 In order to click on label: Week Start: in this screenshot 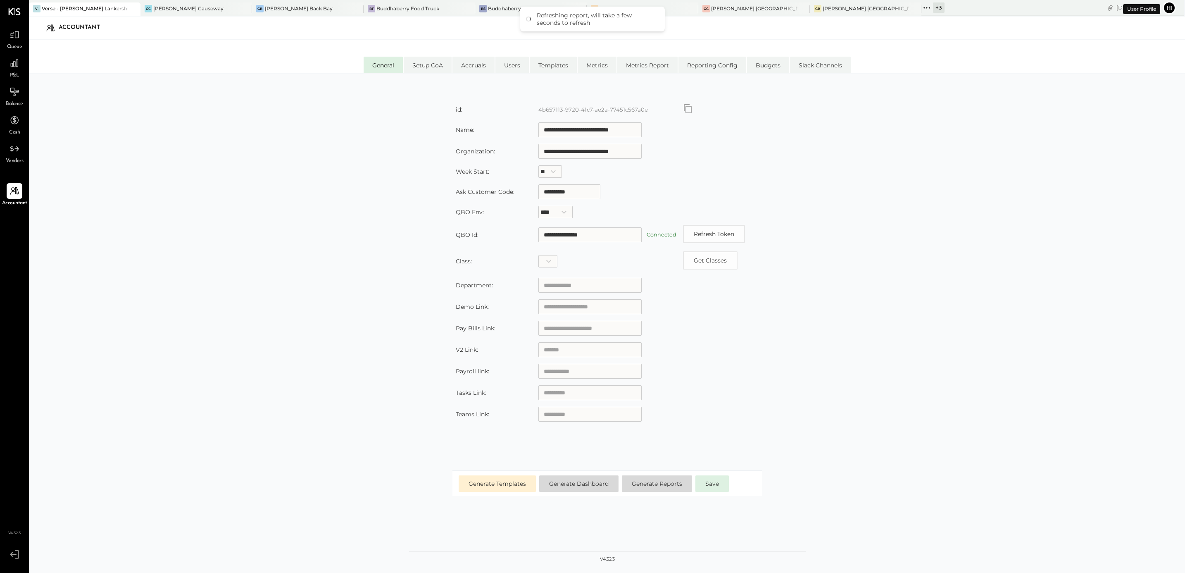, I will do `click(472, 171)`.